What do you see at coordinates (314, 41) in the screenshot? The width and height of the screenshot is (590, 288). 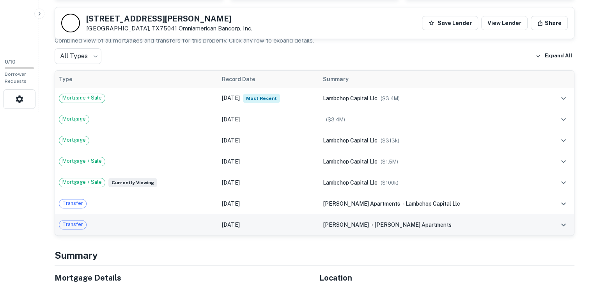 I see `p: Combined view of all mortgages and transfers for this property. Click any row to expand details.` at bounding box center [314, 41].